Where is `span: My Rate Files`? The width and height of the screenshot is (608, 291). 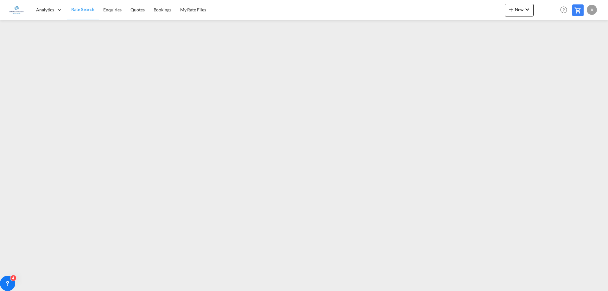 span: My Rate Files is located at coordinates (193, 10).